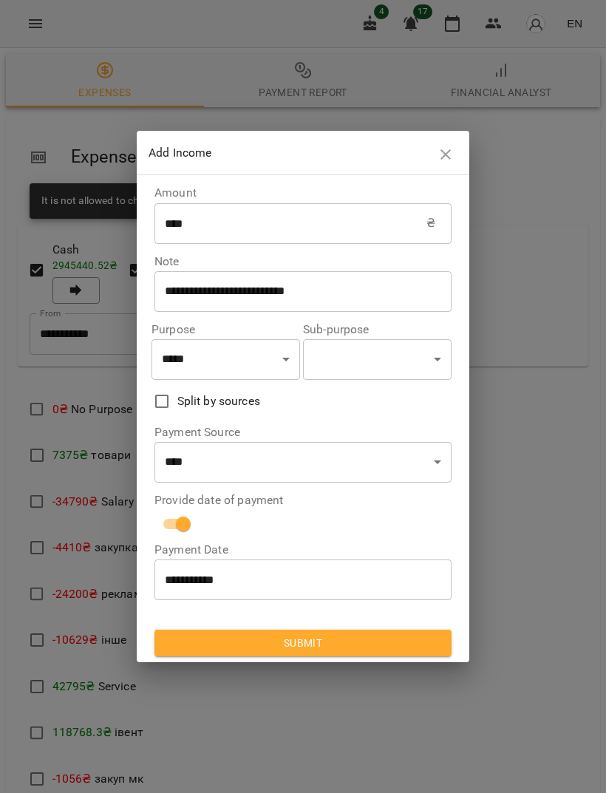 The height and width of the screenshot is (793, 606). I want to click on h6: Add Income, so click(290, 153).